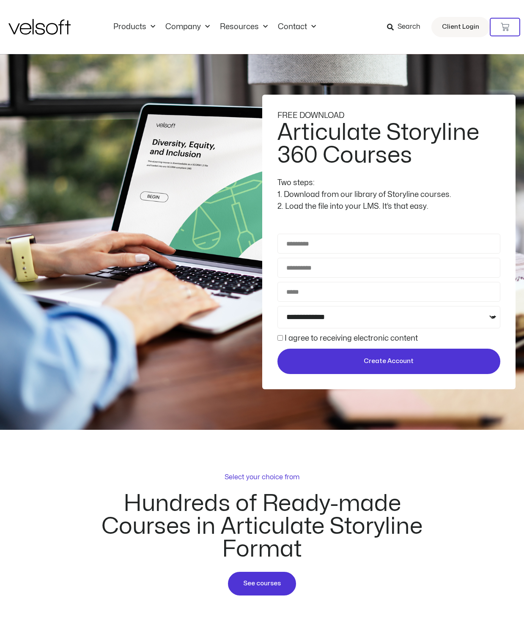  I want to click on a: ProductsMenu Toggle, so click(134, 27).